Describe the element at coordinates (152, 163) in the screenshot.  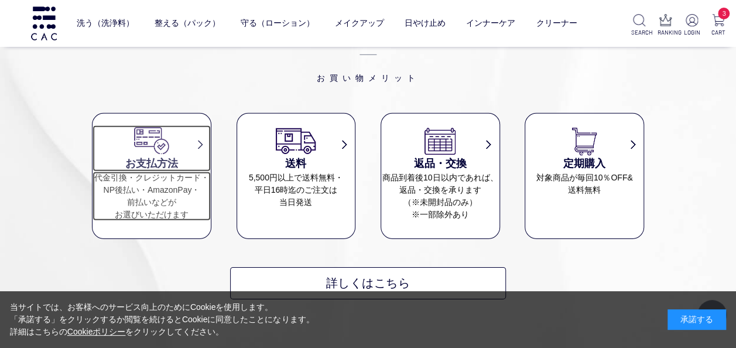
I see `h3: お支払方法` at that location.